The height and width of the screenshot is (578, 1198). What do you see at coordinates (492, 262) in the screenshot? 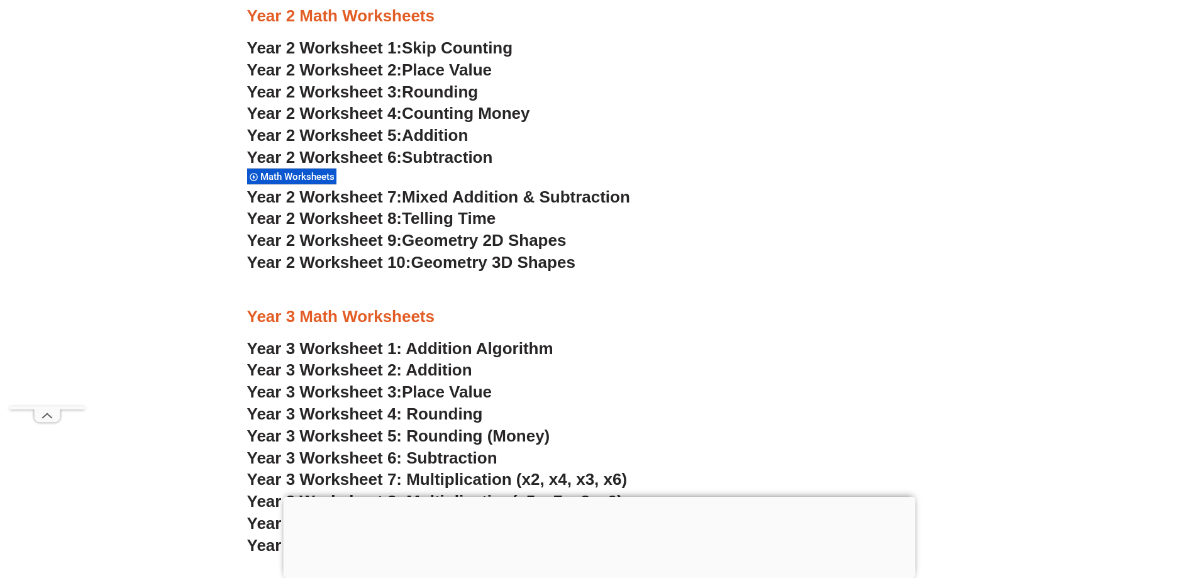
I see `span: Geometry 3D Shapes` at bounding box center [492, 262].